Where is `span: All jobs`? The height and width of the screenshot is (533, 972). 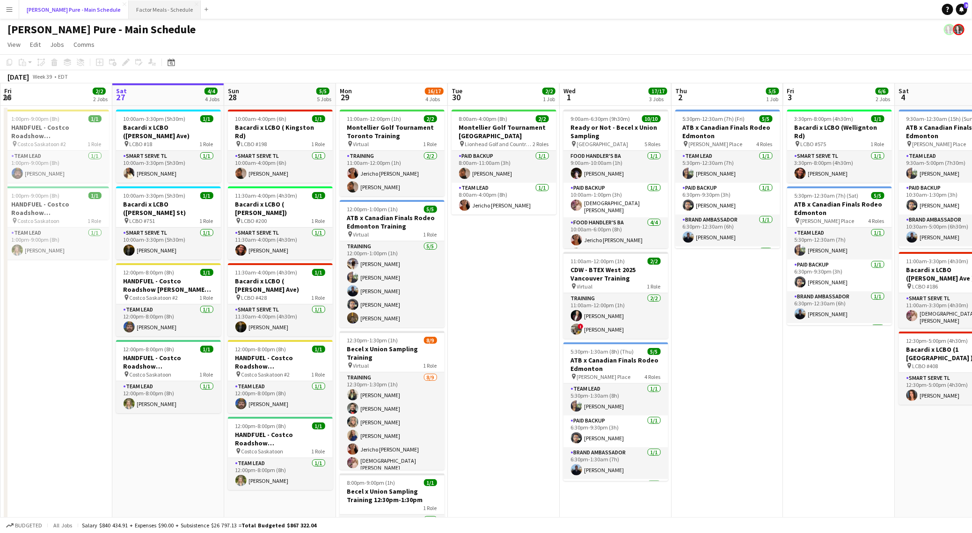
span: All jobs is located at coordinates (63, 525).